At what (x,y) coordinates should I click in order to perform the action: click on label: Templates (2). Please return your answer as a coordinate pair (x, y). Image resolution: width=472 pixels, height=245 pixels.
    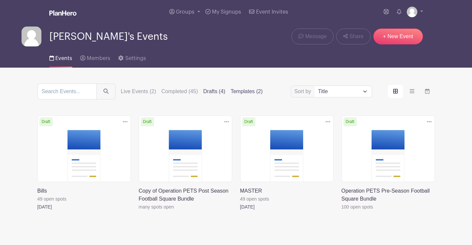
    Looking at the image, I should click on (246, 91).